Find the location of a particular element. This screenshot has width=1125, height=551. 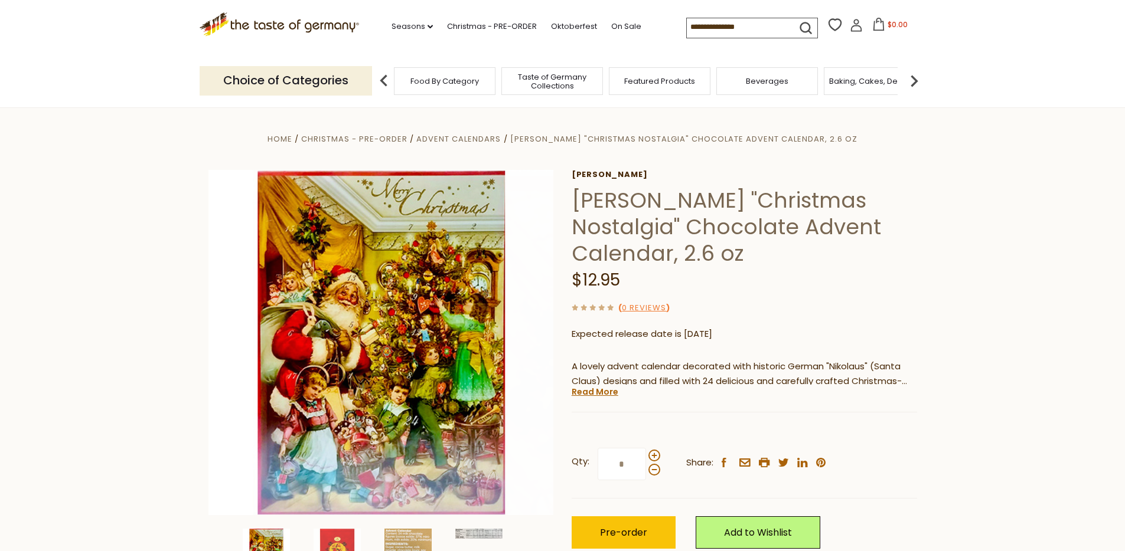

p: A lovely advent calendar decorated with historic German "Nikolaus" (Santa Claus) designs and fill... is located at coordinates (744, 374).